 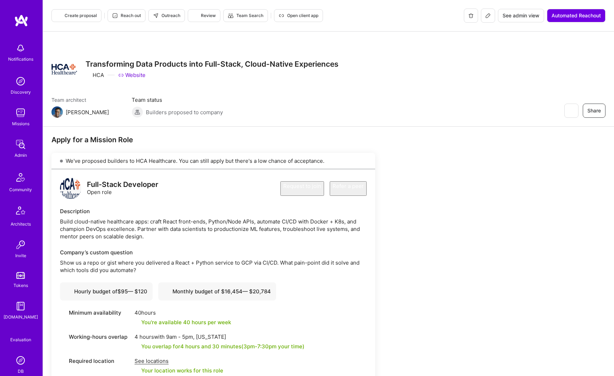 I want to click on div: Working-hours overlap, so click(x=95, y=337).